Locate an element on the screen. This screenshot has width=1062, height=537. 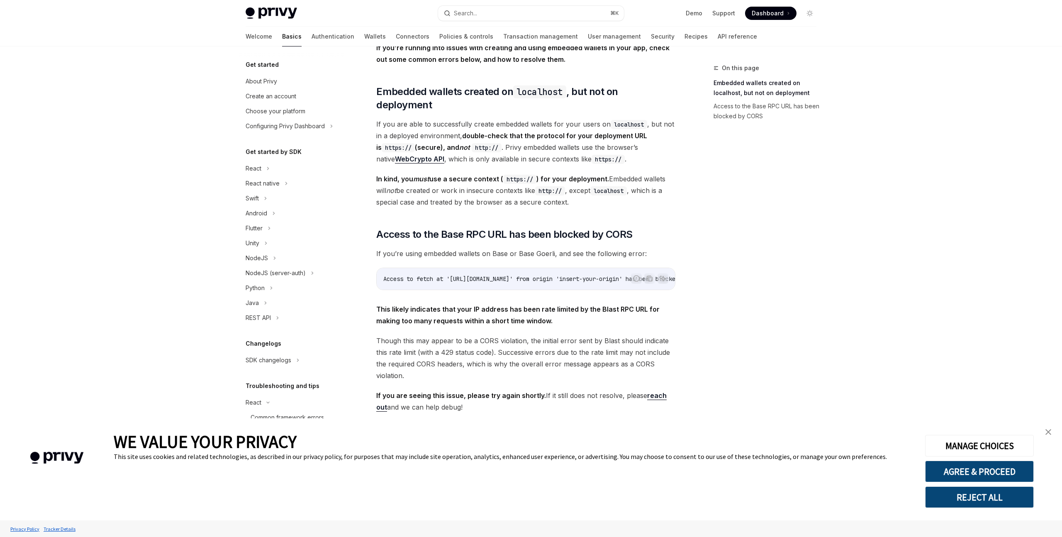
a: Wallets is located at coordinates (375, 37).